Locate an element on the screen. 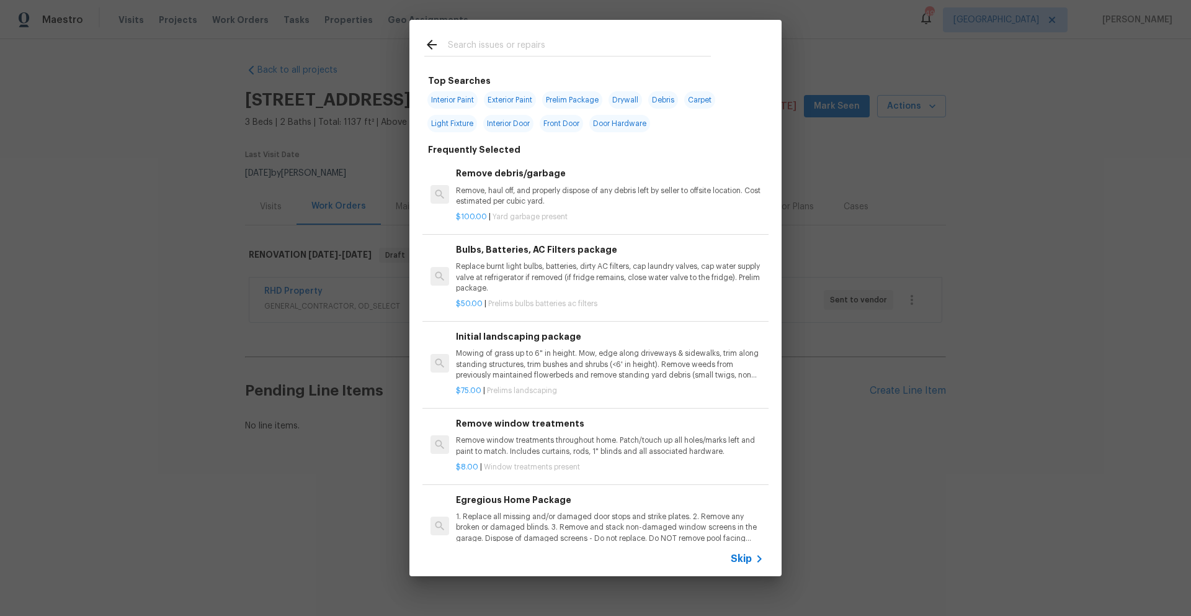 The width and height of the screenshot is (1191, 616). span: Prelims landscaping is located at coordinates (522, 390).